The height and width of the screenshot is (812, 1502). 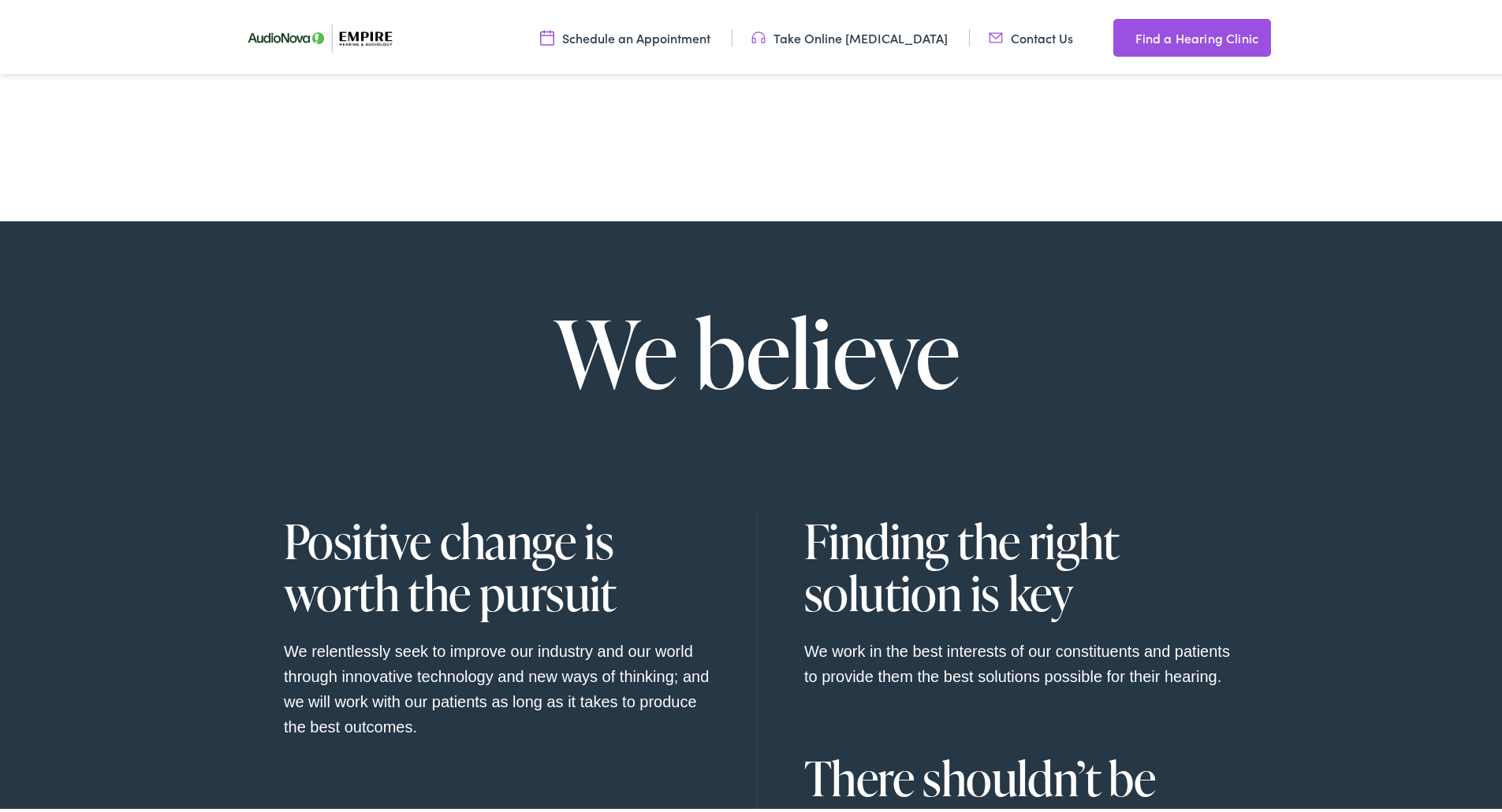 I want to click on h3: Positive change is worth the pursuit, so click(x=497, y=564).